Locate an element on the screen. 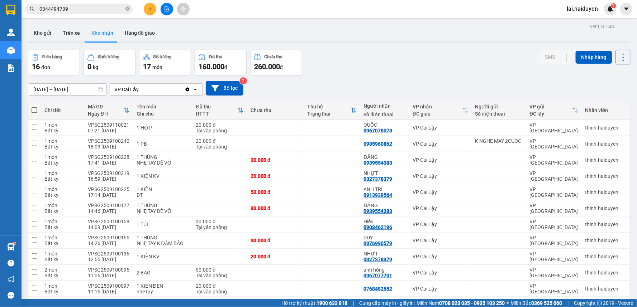  div: 20.000 đ is located at coordinates (275, 257).